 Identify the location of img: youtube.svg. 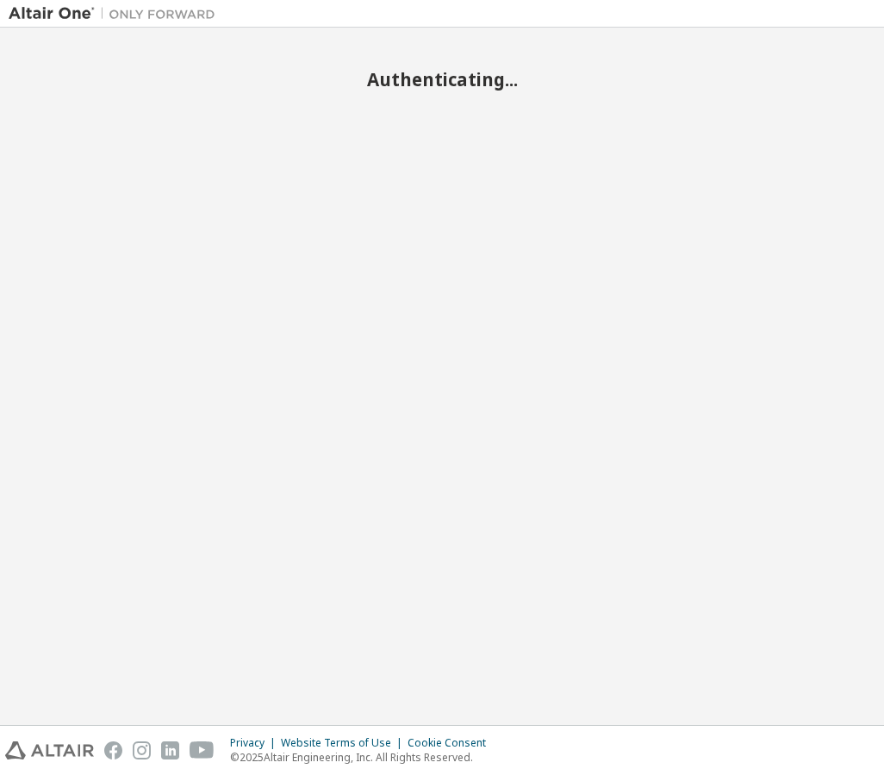
(202, 750).